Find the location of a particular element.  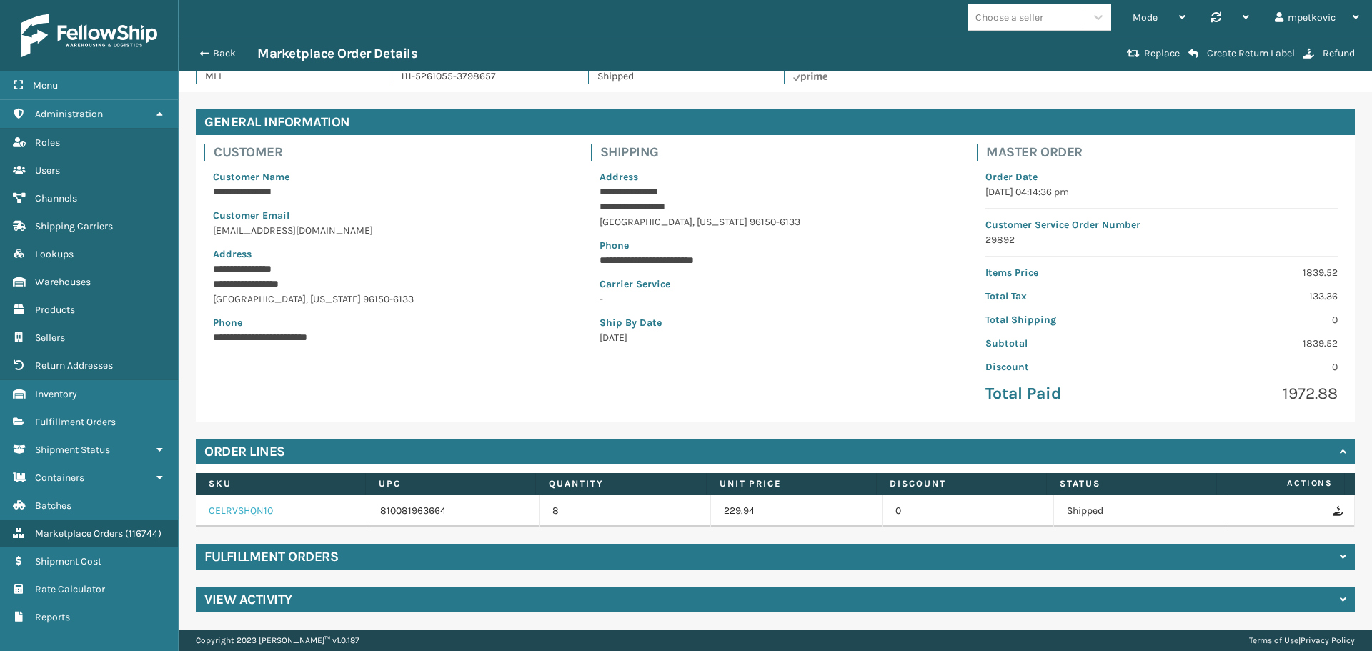

p: Customer Name is located at coordinates (389, 177).